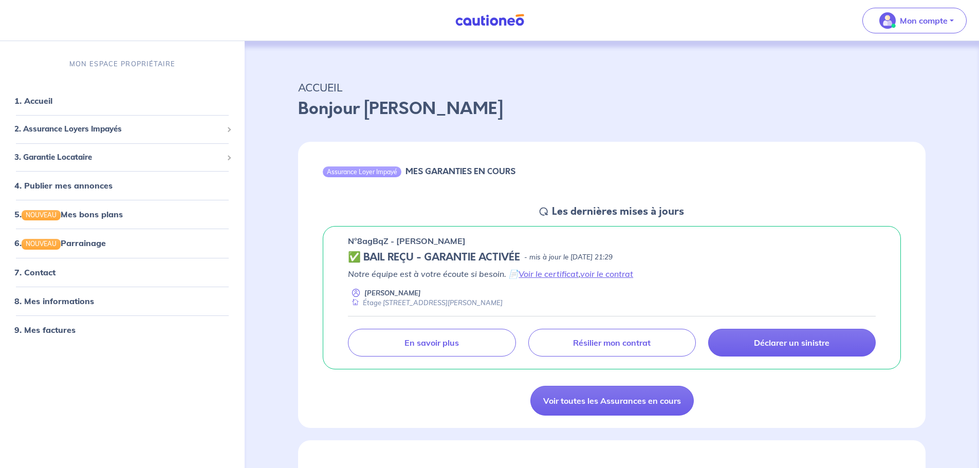 The height and width of the screenshot is (468, 979). I want to click on div: 8. Mes informations, so click(122, 301).